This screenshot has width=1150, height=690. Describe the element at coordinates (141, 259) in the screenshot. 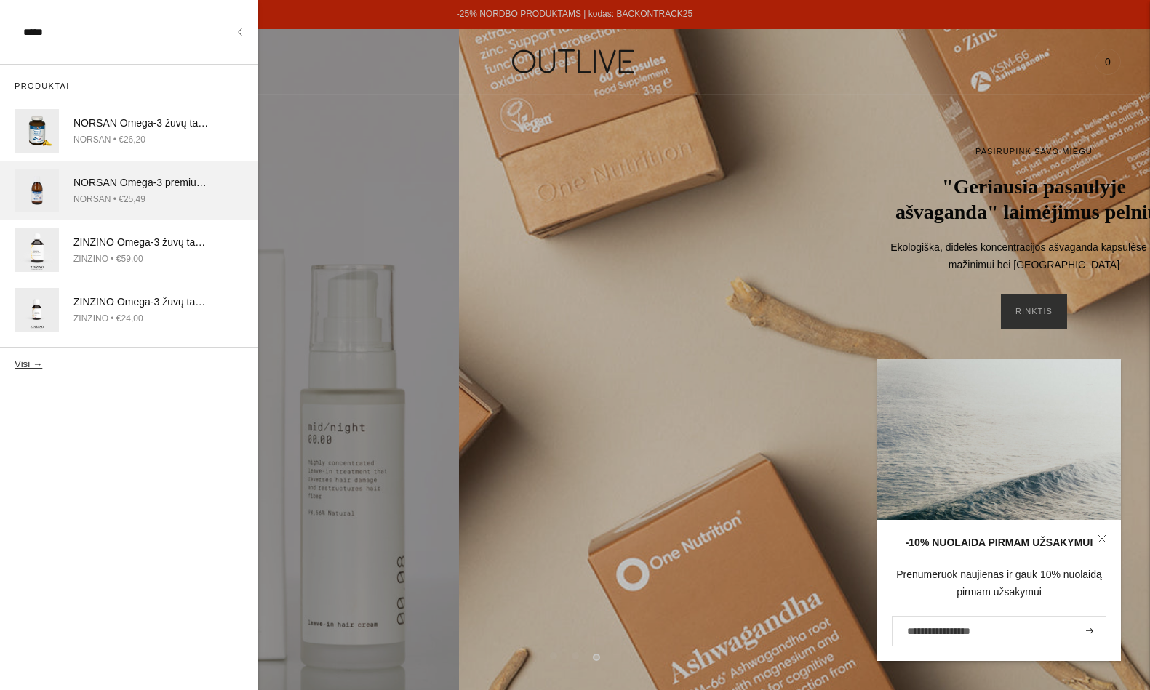

I see `div: ZINZINO • €59,00` at that location.